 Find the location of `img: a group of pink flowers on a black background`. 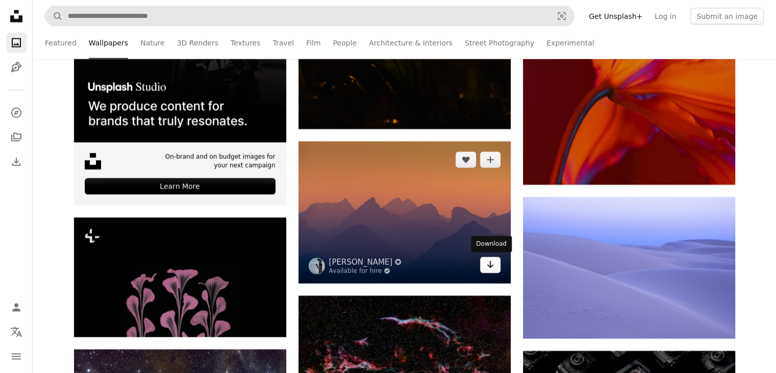

img: a group of pink flowers on a black background is located at coordinates (180, 277).